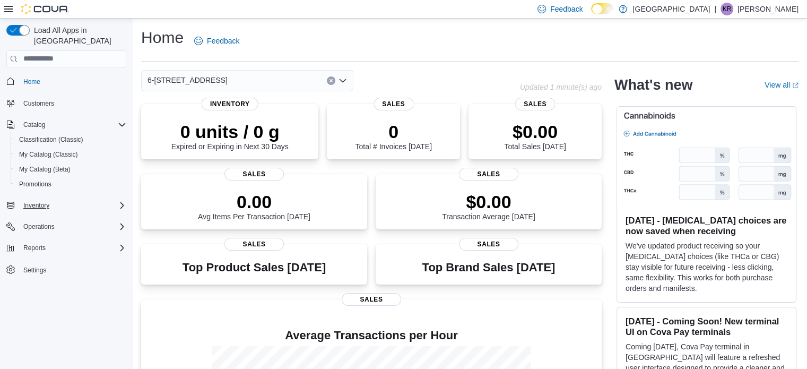  What do you see at coordinates (781, 85) in the screenshot?
I see `a: View allExternal link` at bounding box center [781, 85].